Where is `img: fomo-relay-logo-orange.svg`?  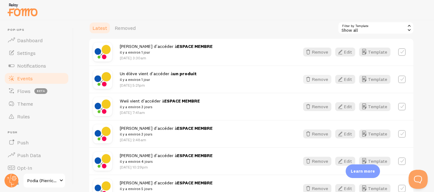 img: fomo-relay-logo-orange.svg is located at coordinates (23, 10).